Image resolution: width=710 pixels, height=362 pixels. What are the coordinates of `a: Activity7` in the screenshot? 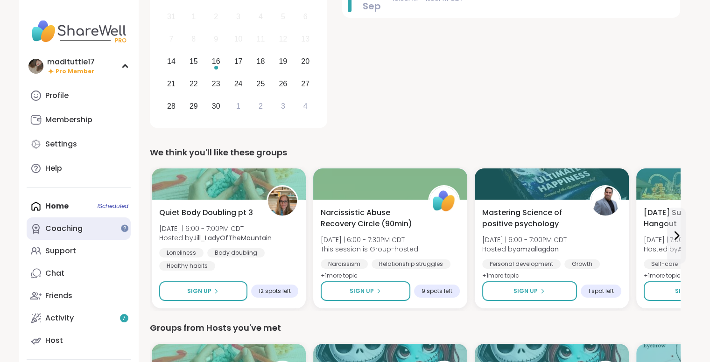 It's located at (78, 319).